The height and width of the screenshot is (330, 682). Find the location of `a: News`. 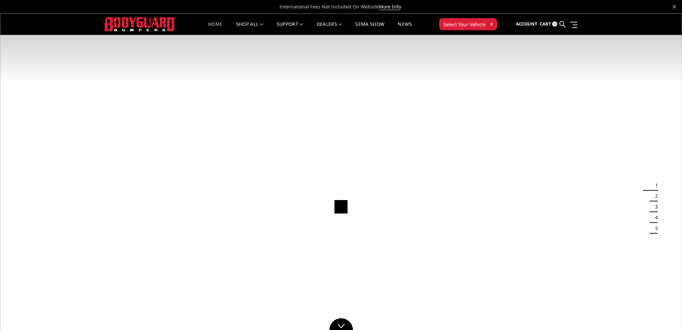

a: News is located at coordinates (404, 28).